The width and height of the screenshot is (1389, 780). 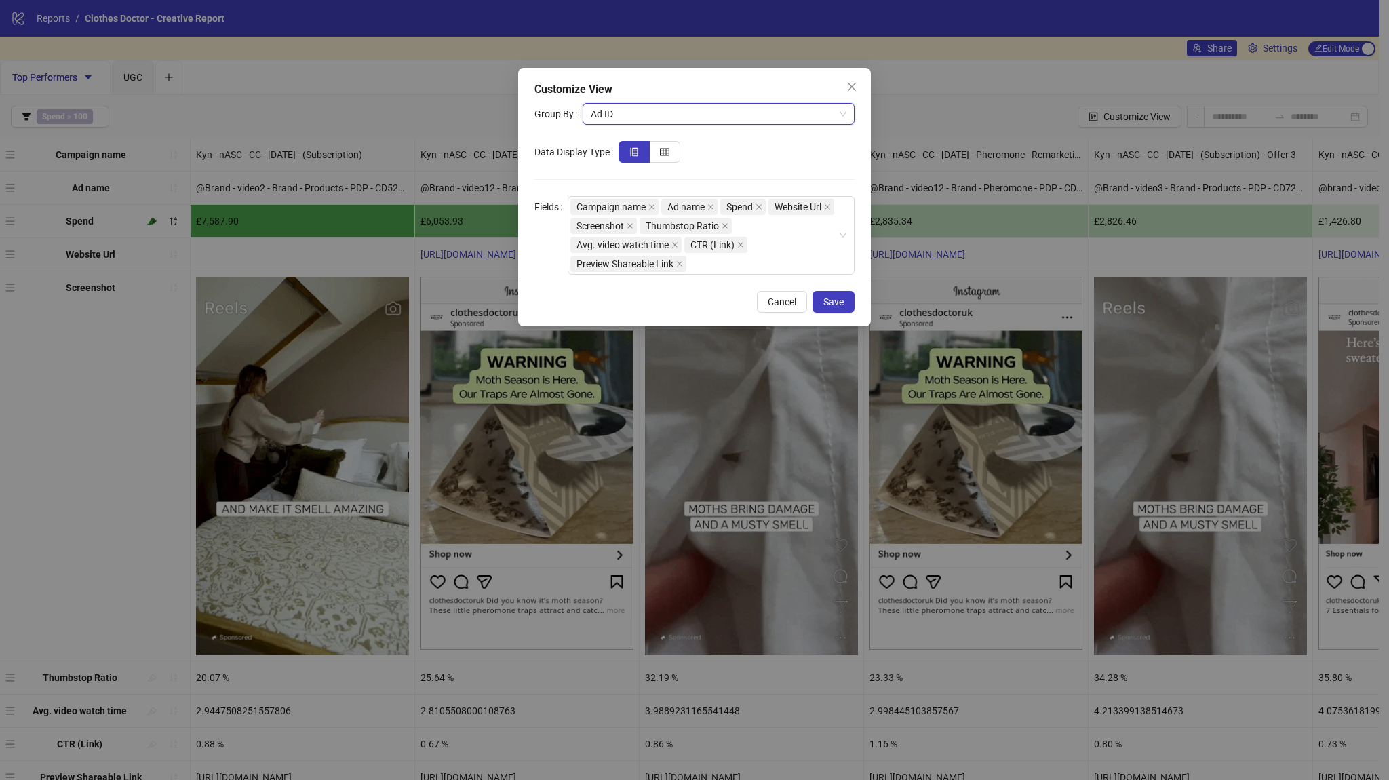 What do you see at coordinates (551, 207) in the screenshot?
I see `label: Fields` at bounding box center [551, 207].